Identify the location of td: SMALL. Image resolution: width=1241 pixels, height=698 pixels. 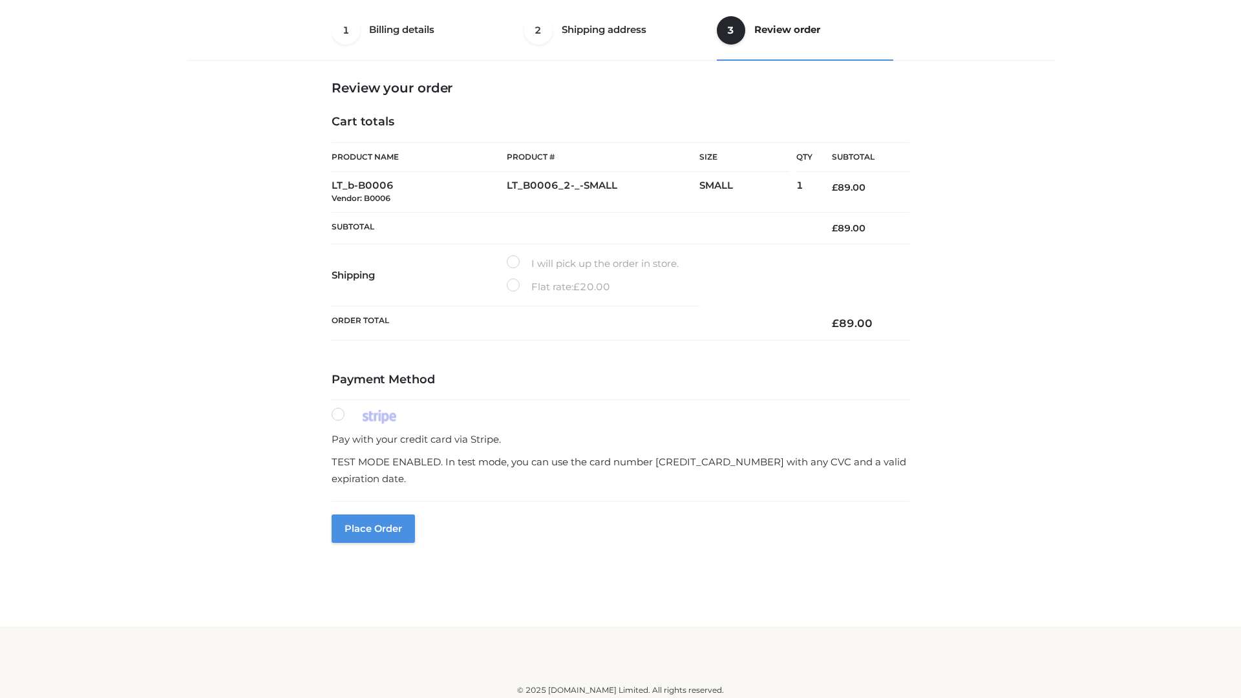
(748, 192).